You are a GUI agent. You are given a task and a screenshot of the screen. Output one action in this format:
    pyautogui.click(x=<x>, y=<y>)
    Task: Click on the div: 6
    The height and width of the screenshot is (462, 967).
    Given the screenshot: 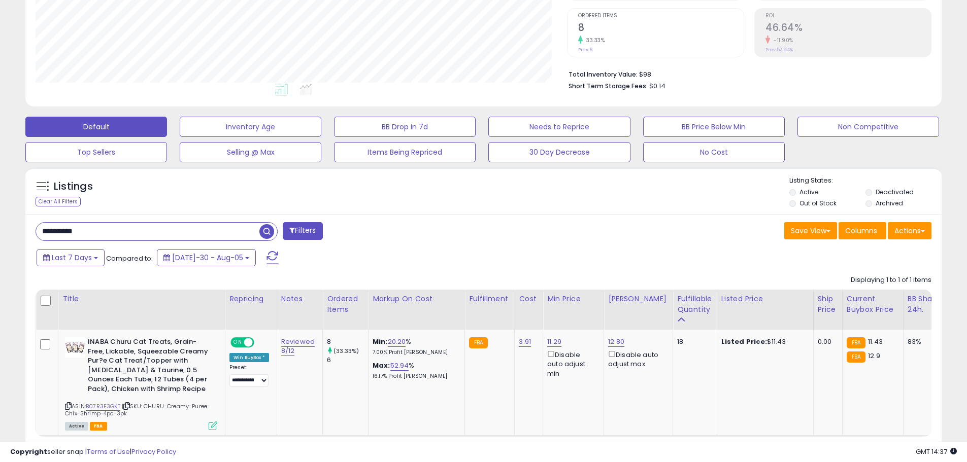 What is the action you would take?
    pyautogui.click(x=347, y=360)
    